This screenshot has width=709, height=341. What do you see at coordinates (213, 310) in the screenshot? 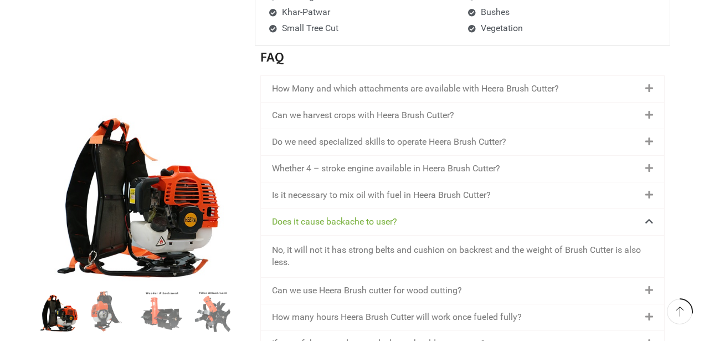
I see `li: 4 / 8` at bounding box center [213, 310].